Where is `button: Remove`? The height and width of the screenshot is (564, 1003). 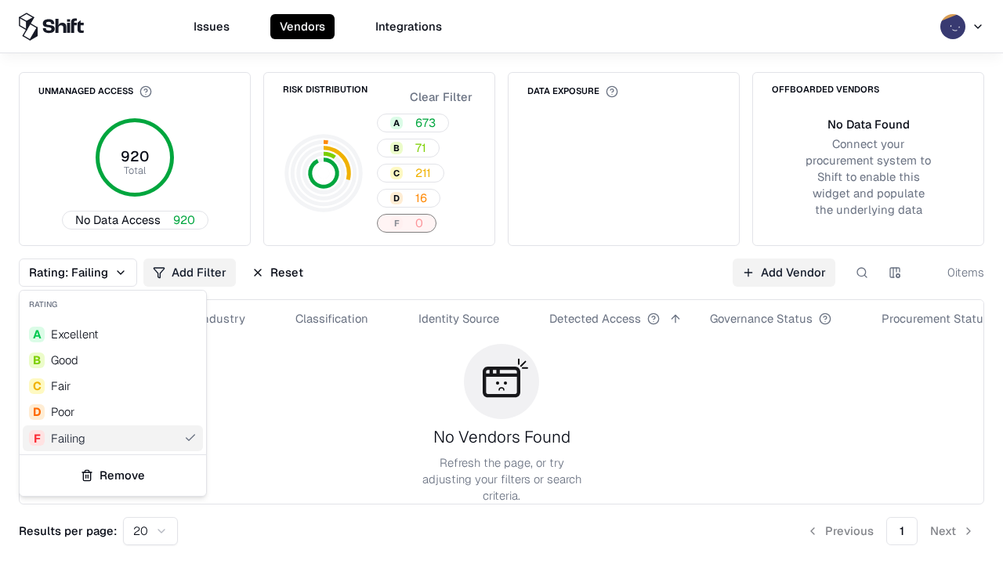
button: Remove is located at coordinates (113, 476).